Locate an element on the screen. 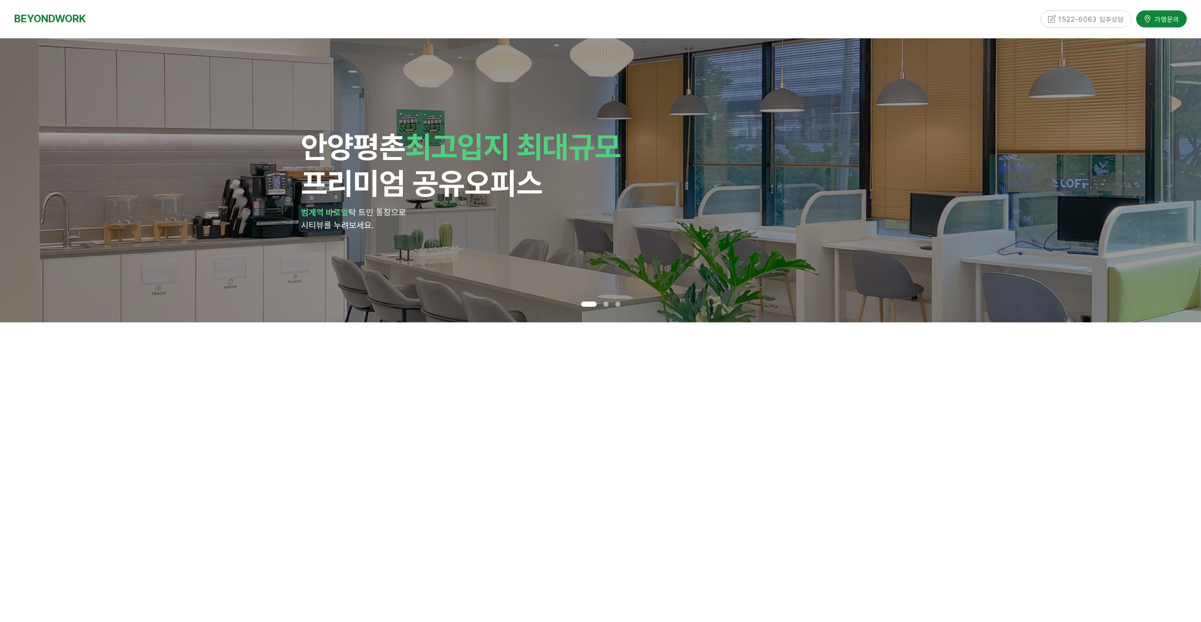  span: 최고입지 최대규모 is located at coordinates (513, 147).